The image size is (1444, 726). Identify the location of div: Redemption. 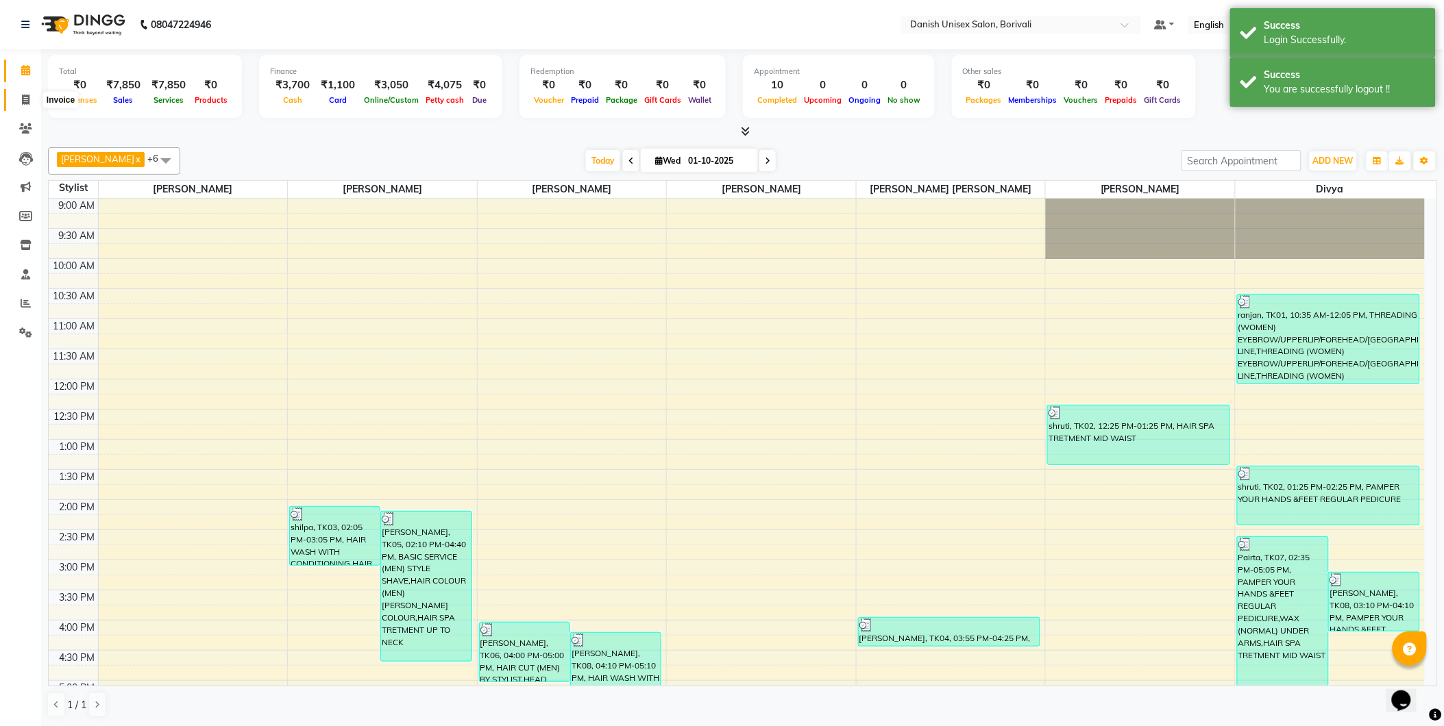
(622, 71).